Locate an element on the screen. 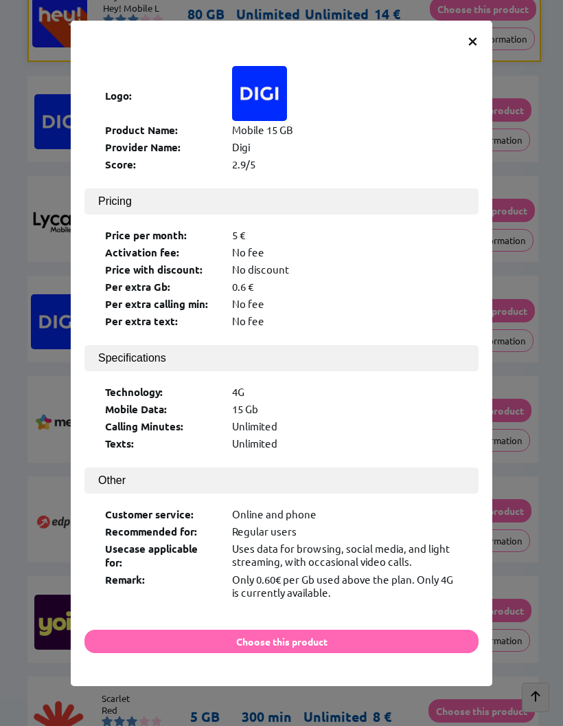 The height and width of the screenshot is (726, 563). div: Product Name: is located at coordinates (161, 130).